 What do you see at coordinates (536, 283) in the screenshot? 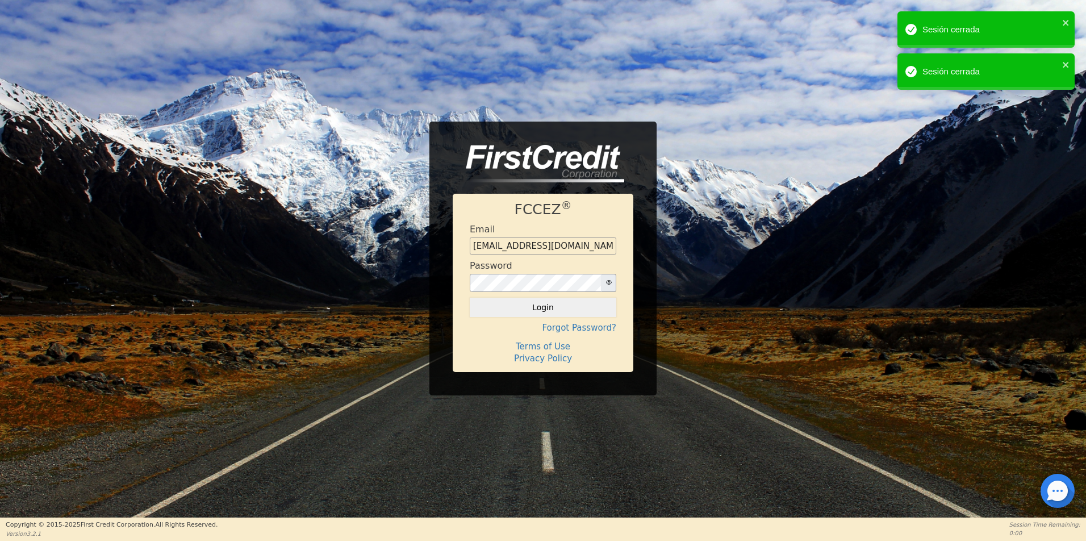
I see `input: password` at bounding box center [536, 283].